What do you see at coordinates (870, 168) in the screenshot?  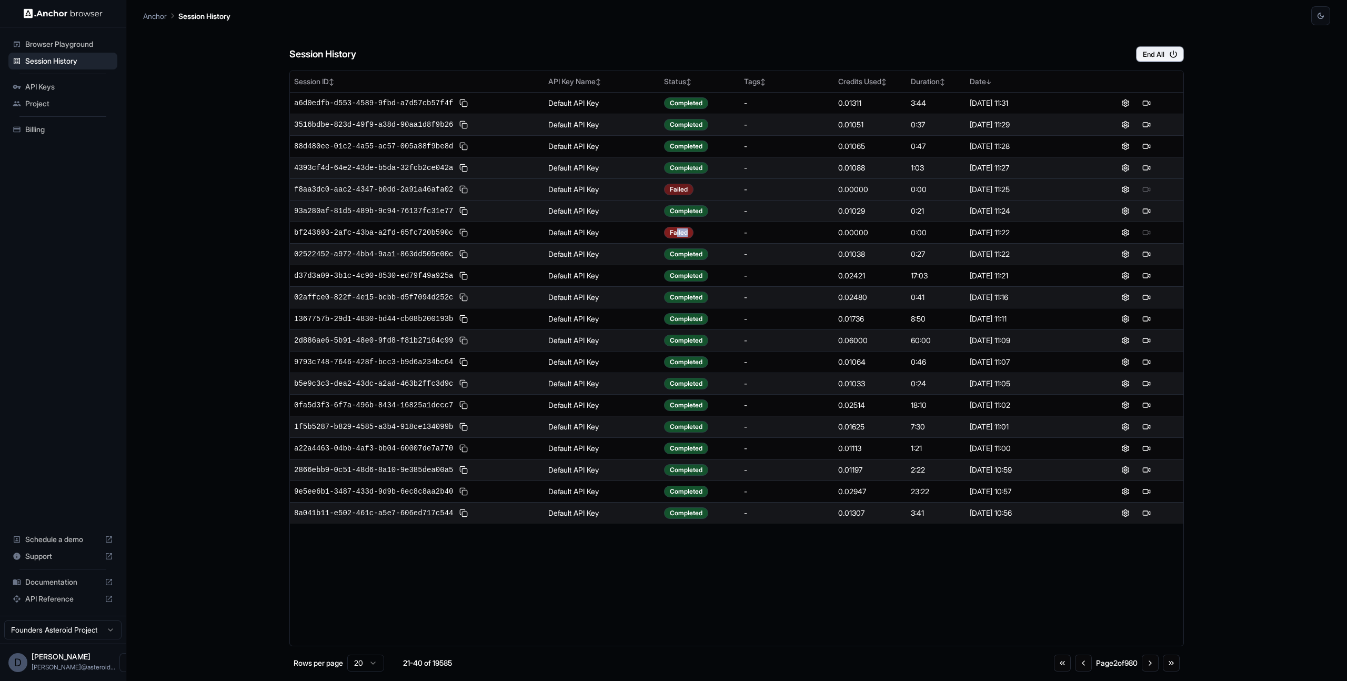 I see `div: 0.01088` at bounding box center [870, 168].